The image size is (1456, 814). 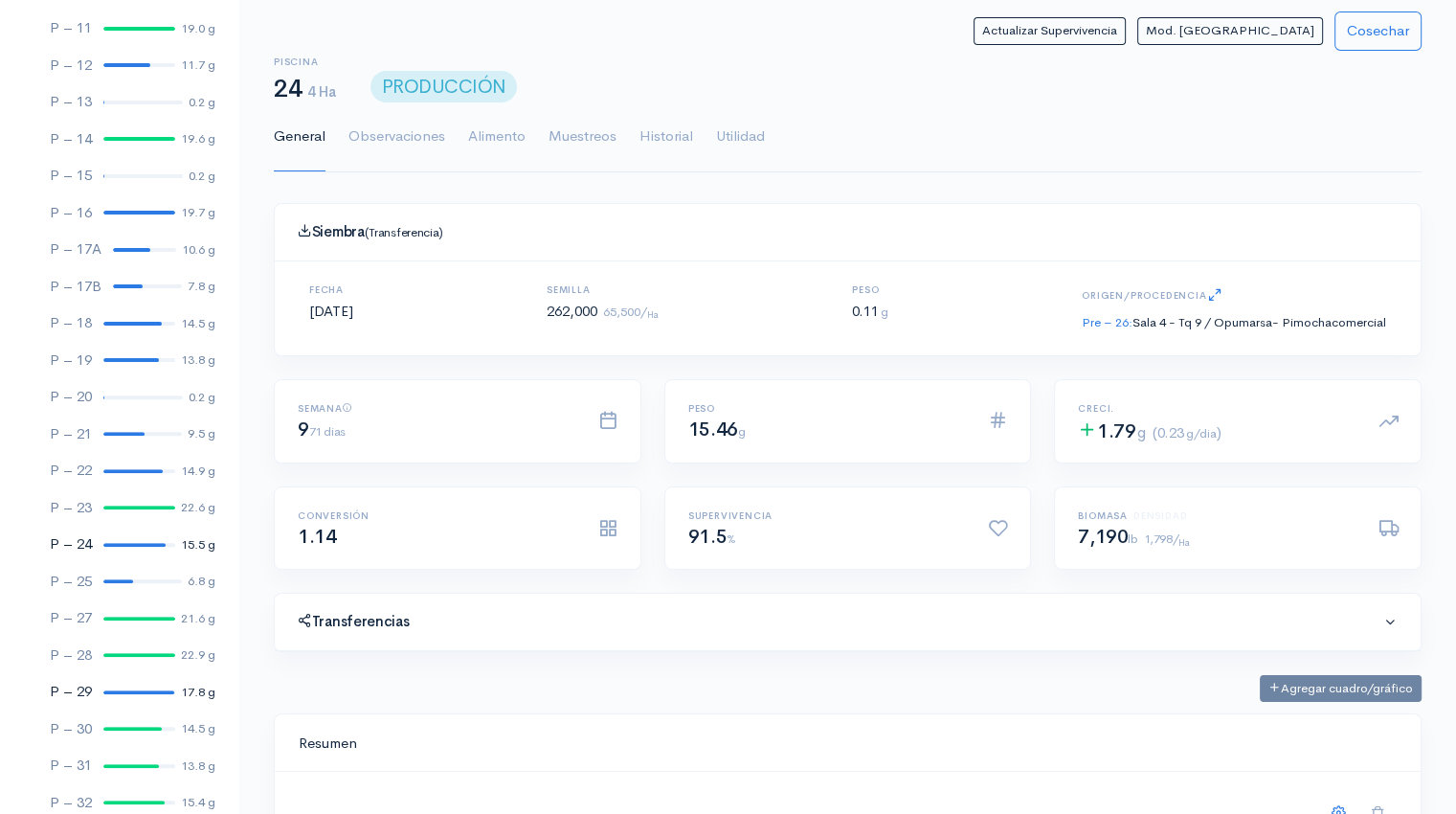 What do you see at coordinates (71, 507) in the screenshot?
I see `div: P – 23` at bounding box center [71, 507].